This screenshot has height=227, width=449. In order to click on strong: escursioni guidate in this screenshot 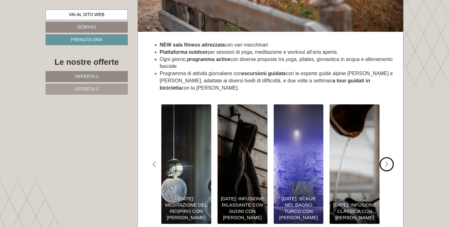, I will do `click(264, 73)`.